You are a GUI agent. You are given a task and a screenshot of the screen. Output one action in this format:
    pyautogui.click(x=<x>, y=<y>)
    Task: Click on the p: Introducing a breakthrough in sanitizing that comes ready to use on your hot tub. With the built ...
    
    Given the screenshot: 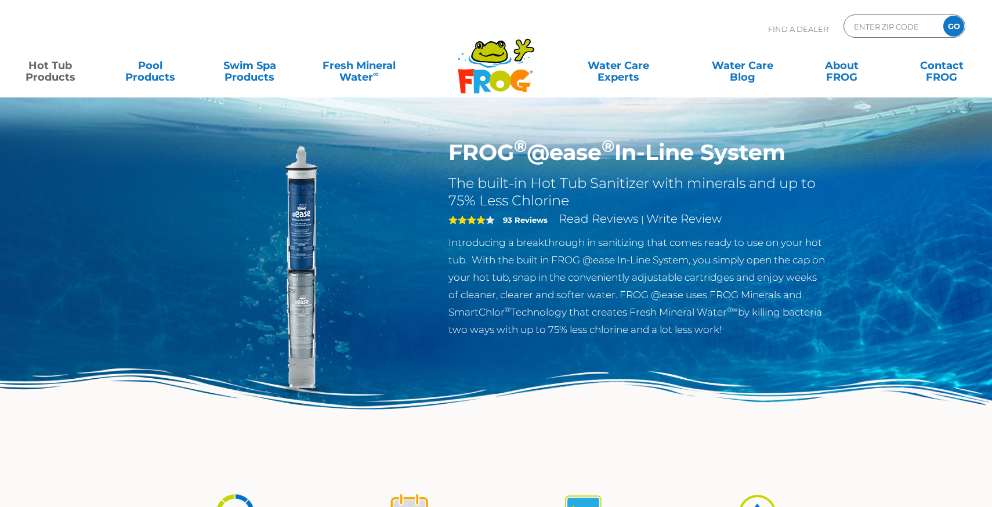 What is the action you would take?
    pyautogui.click(x=637, y=286)
    